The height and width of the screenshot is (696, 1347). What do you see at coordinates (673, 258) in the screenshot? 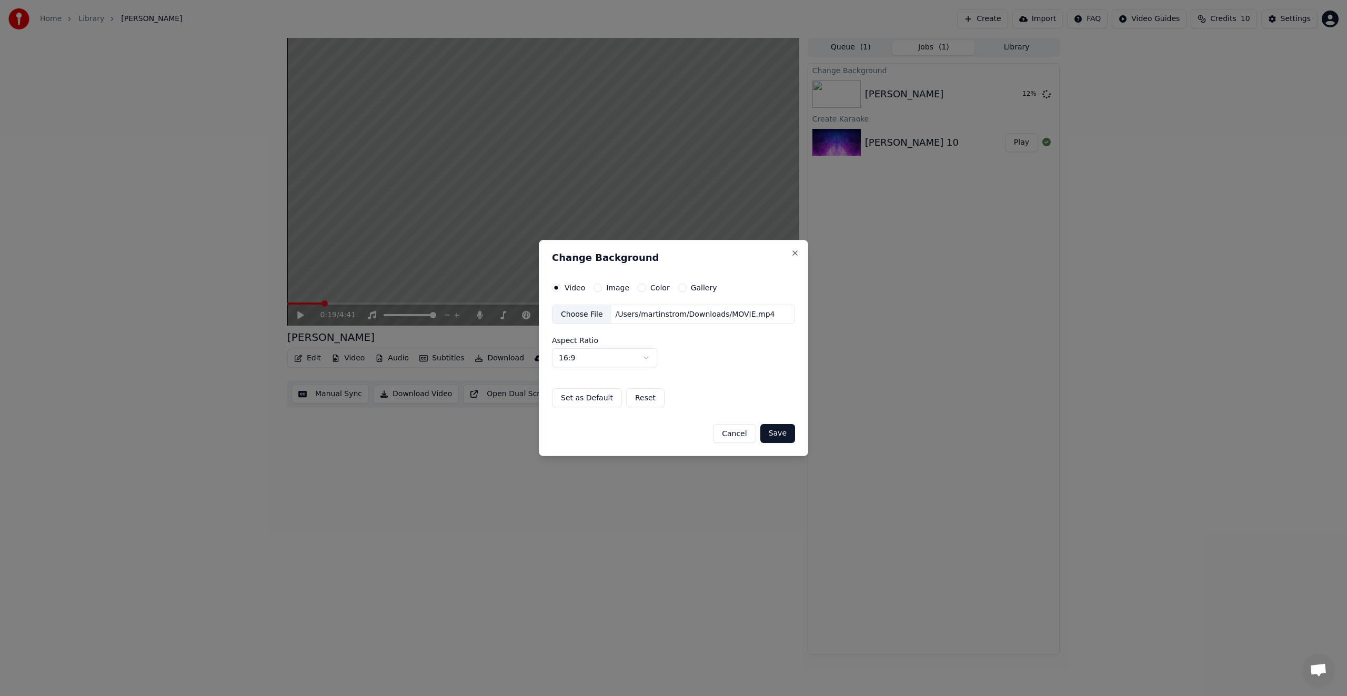
I see `h2: Change Background` at bounding box center [673, 258].